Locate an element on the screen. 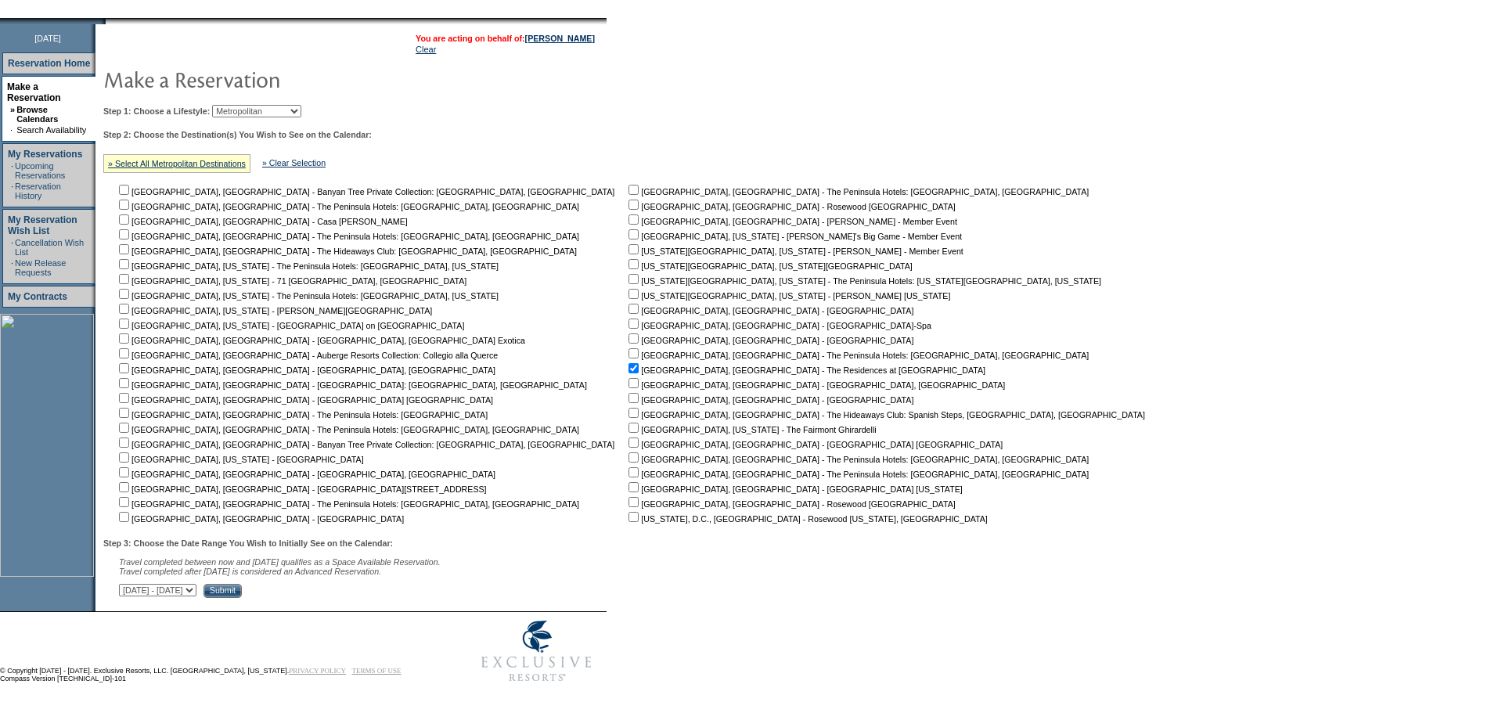 This screenshot has width=1491, height=713. img: blank.gif is located at coordinates (106, 21).